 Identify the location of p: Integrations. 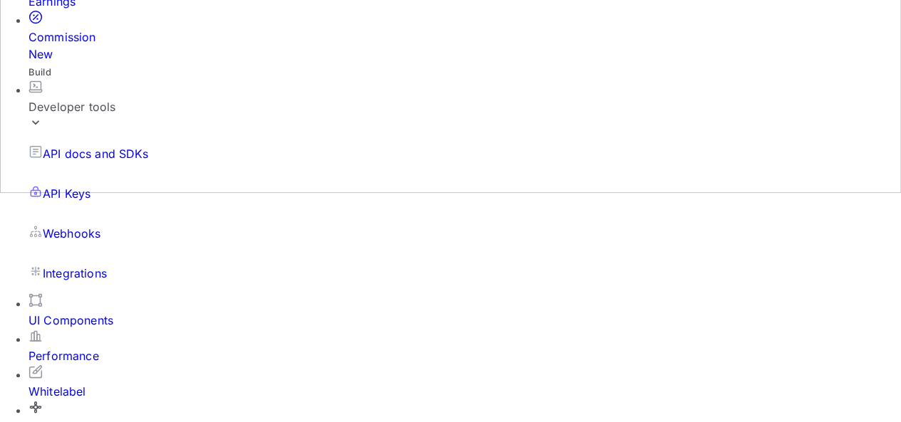
(75, 274).